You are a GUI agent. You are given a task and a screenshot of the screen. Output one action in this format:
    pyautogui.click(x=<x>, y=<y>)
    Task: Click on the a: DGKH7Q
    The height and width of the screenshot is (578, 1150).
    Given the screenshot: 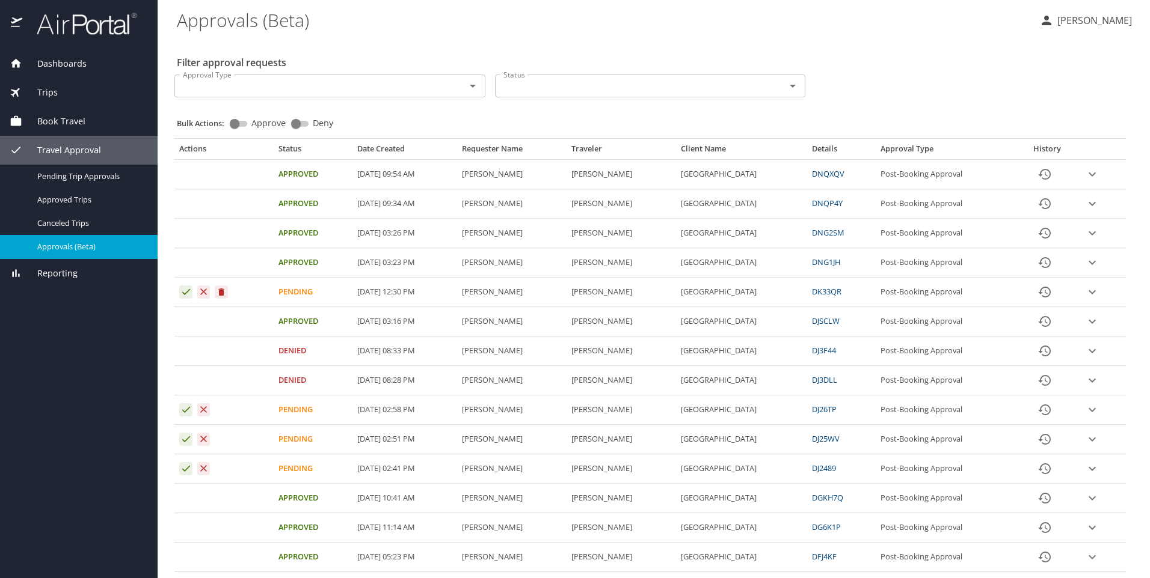 What is the action you would take?
    pyautogui.click(x=827, y=498)
    